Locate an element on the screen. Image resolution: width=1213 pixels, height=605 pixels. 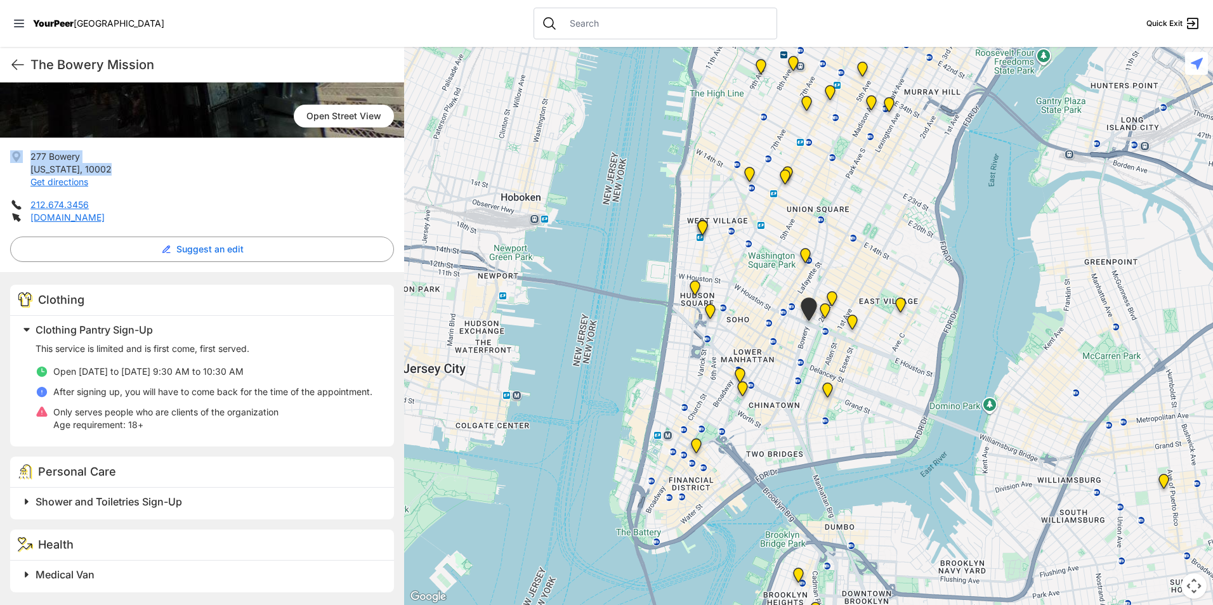
p: After signing up, you will have to come back for the time of the appointment. is located at coordinates (212, 392).